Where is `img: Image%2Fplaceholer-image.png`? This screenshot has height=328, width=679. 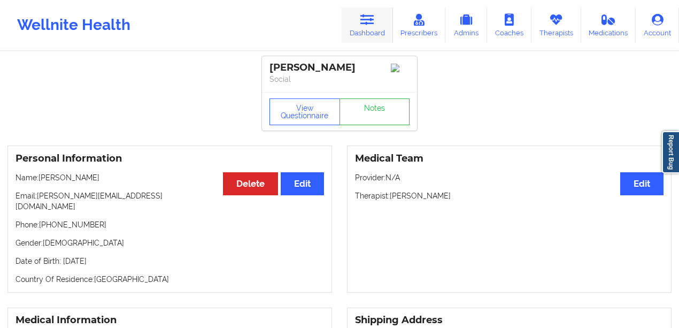 img: Image%2Fplaceholer-image.png is located at coordinates (400, 68).